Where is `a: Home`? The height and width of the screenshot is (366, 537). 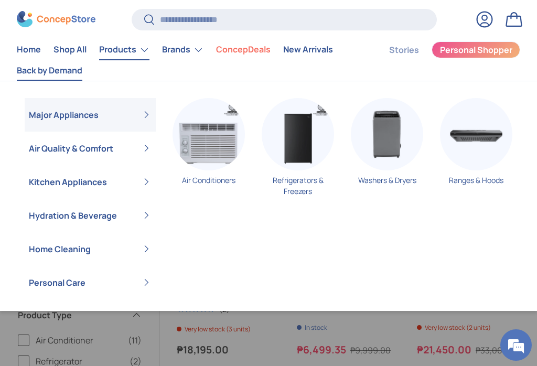 a: Home is located at coordinates (29, 50).